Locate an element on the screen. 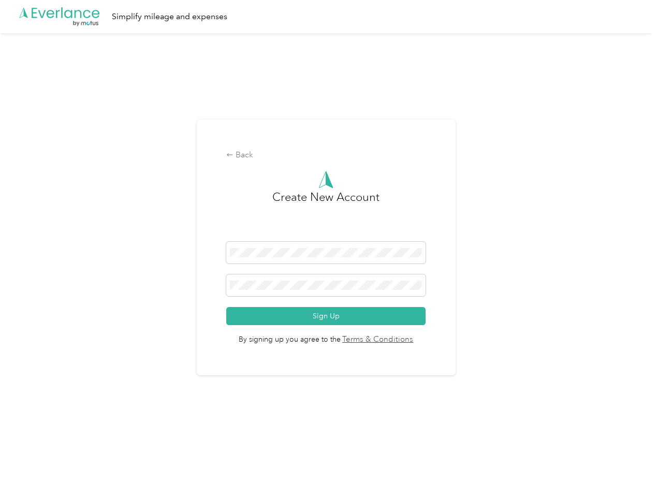 The width and height of the screenshot is (657, 497). span: By signing up you agree to the is located at coordinates (326, 336).